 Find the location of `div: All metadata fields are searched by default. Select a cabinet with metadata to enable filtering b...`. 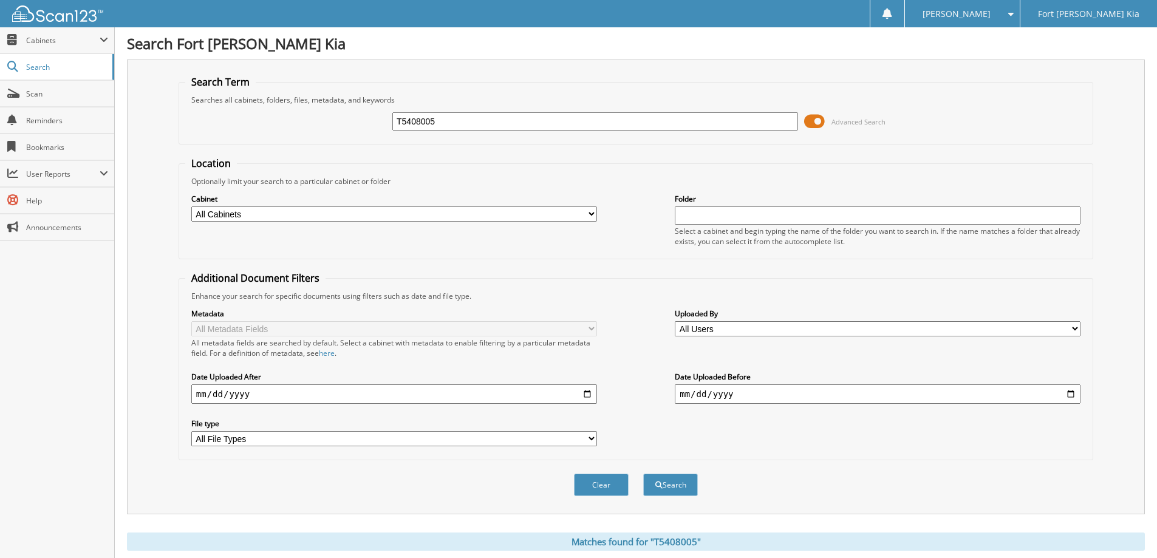

div: All metadata fields are searched by default. Select a cabinet with metadata to enable filtering b... is located at coordinates (394, 348).